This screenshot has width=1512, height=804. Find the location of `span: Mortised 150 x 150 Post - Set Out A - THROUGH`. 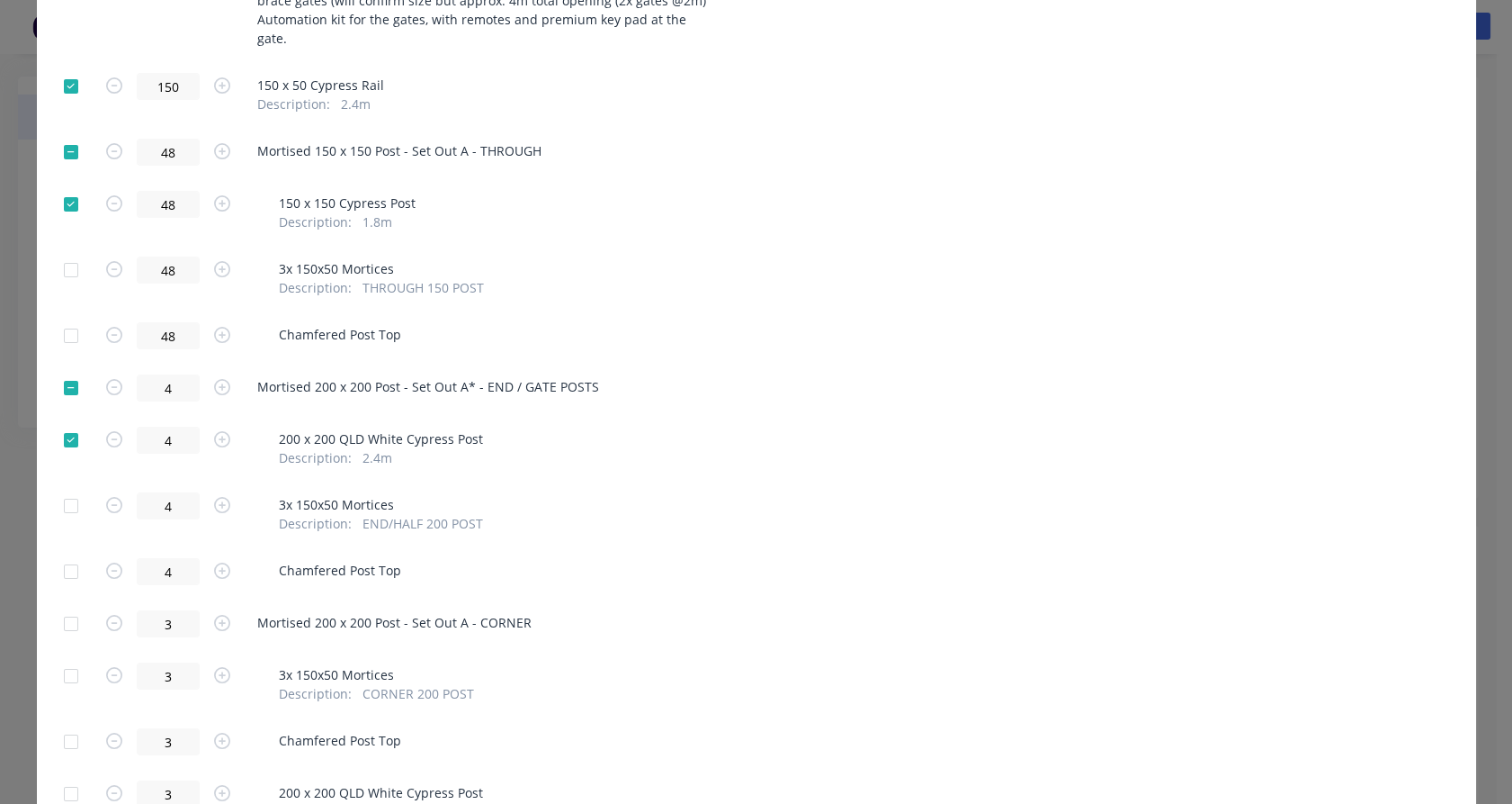

span: Mortised 150 x 150 Post - Set Out A - THROUGH is located at coordinates (399, 151).